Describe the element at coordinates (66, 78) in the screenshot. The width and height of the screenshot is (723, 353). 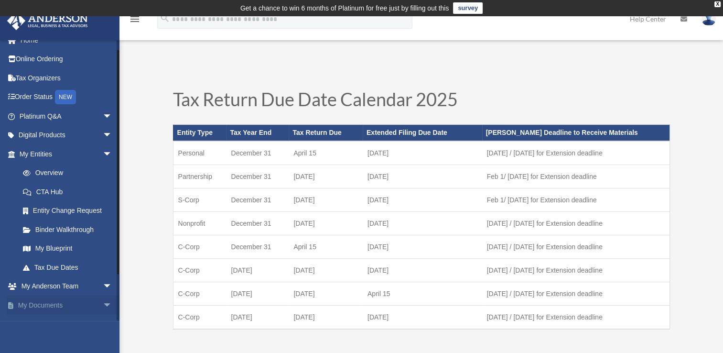
I see `a: Tax Organizers` at that location.